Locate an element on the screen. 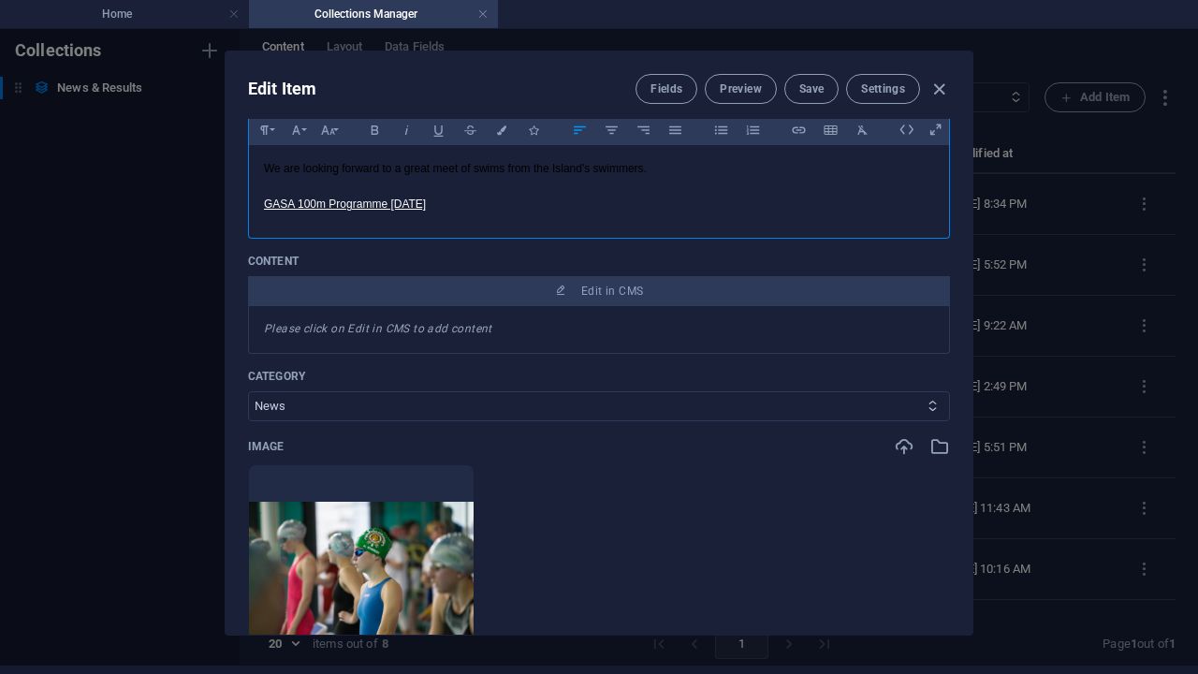 This screenshot has height=674, width=1198. button: Font Size is located at coordinates (327, 130).